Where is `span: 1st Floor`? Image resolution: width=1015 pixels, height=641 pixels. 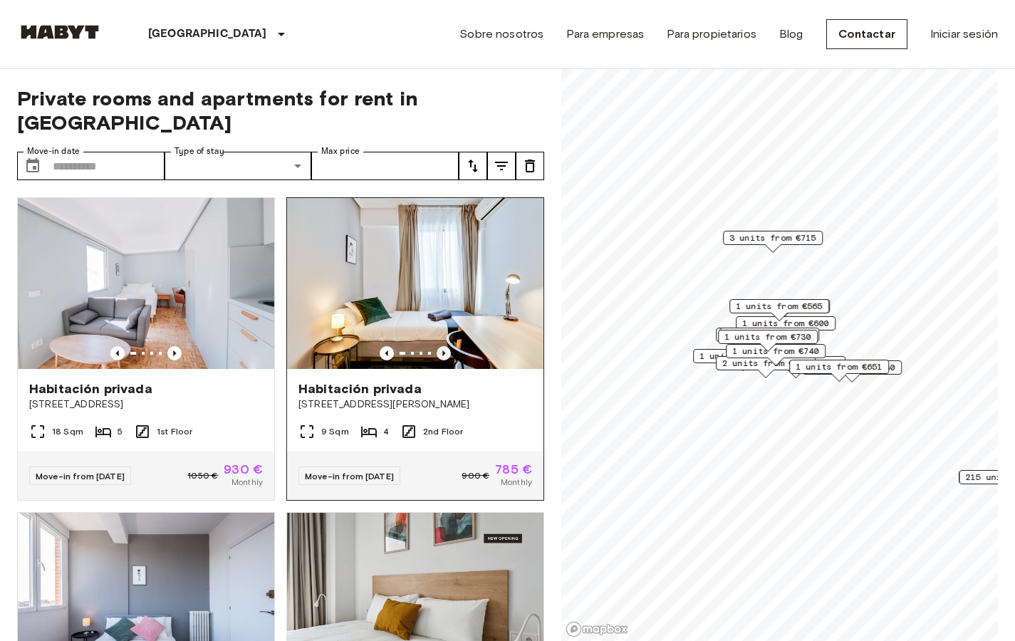
span: 1st Floor is located at coordinates (175, 432).